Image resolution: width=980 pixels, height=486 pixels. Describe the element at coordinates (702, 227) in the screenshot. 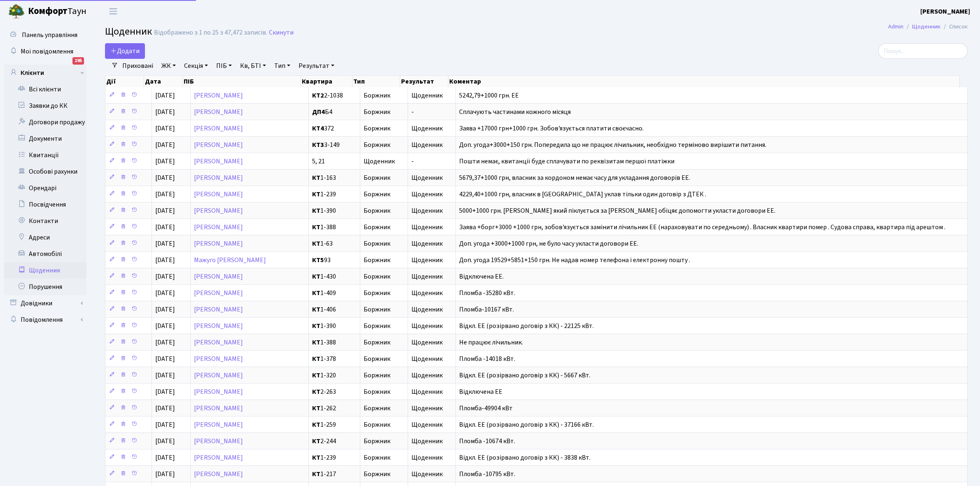

I see `span: Заява +борг+3000 +1000 грн, зобов'язується замінити лічильник ЕЕ (нараховувати по середньому) . В...` at that location.